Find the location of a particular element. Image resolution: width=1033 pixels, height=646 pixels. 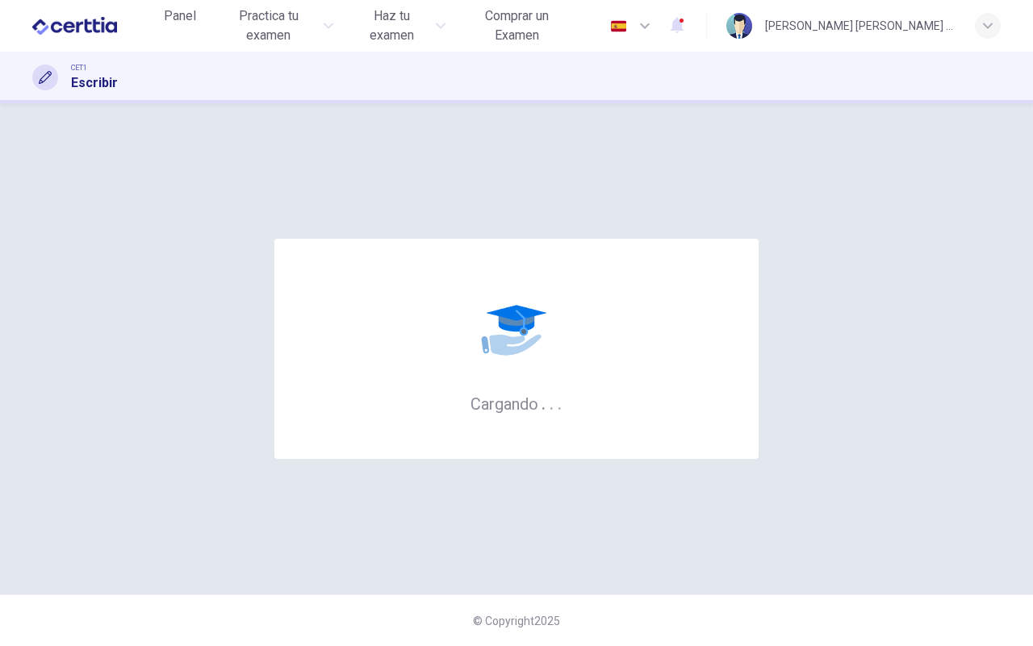

span: Practica tu examen is located at coordinates (269, 26).